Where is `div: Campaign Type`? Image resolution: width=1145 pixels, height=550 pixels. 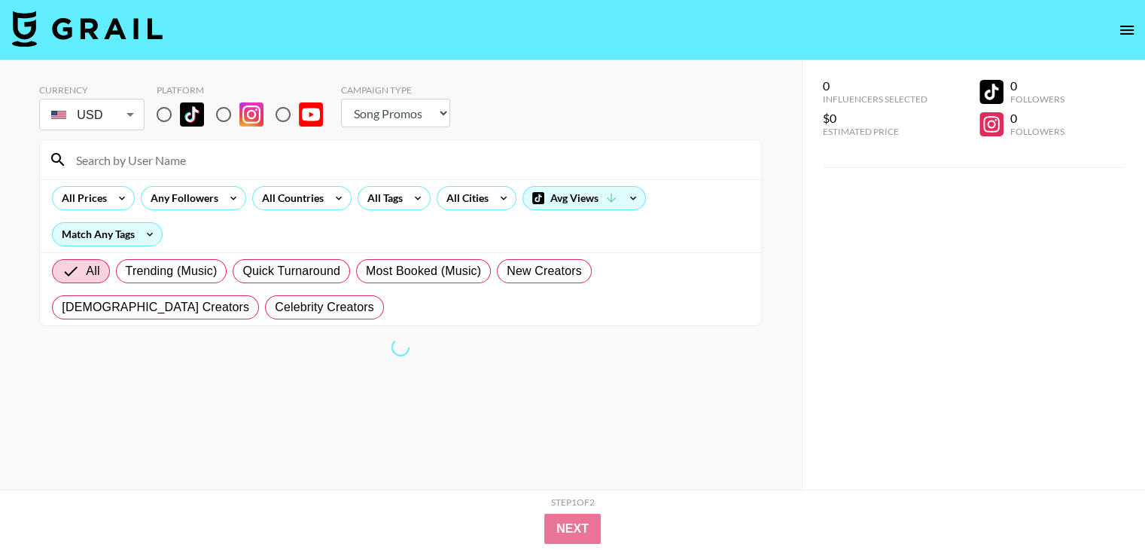
div: Campaign Type is located at coordinates (395, 90).